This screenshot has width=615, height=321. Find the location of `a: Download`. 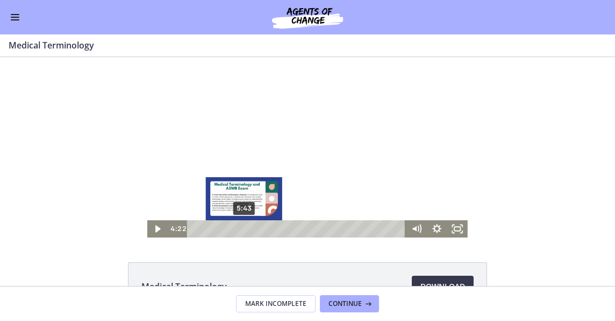

a: Download is located at coordinates (443, 286).